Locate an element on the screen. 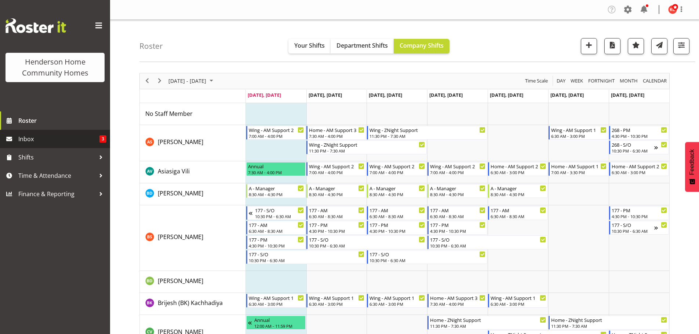 The width and height of the screenshot is (699, 334). div: Billie Sothern"s event - 177 - S/O Begin From Tuesday, August 19, 2025 at 10:30:00 PM GMT+12:00 E... is located at coordinates (367, 243).